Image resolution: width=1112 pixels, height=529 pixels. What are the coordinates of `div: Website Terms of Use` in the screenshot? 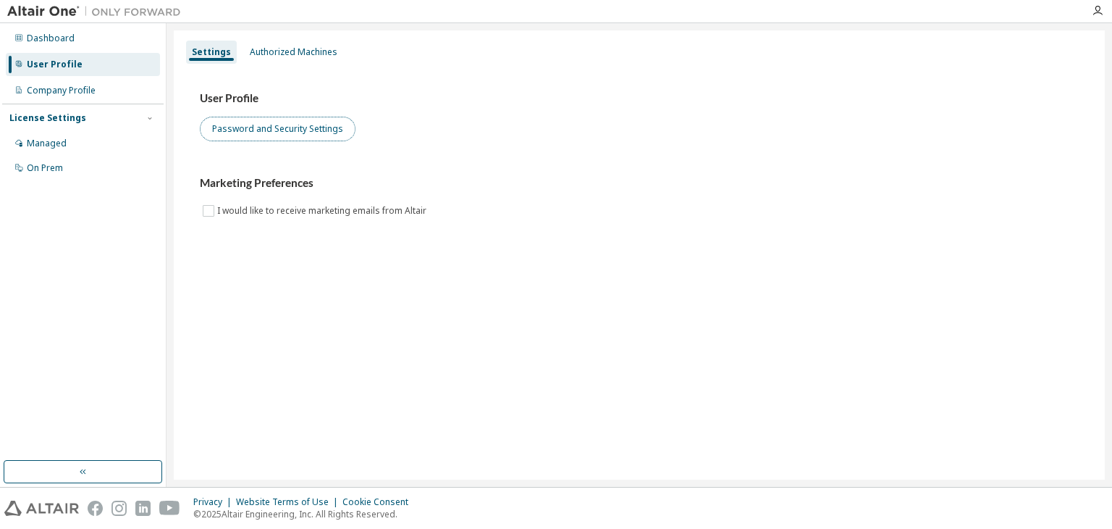 It's located at (289, 502).